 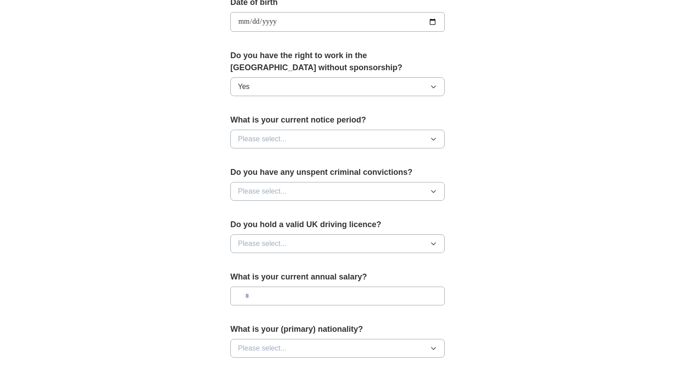 What do you see at coordinates (338, 120) in the screenshot?
I see `label: What is your current notice period?` at bounding box center [338, 120].